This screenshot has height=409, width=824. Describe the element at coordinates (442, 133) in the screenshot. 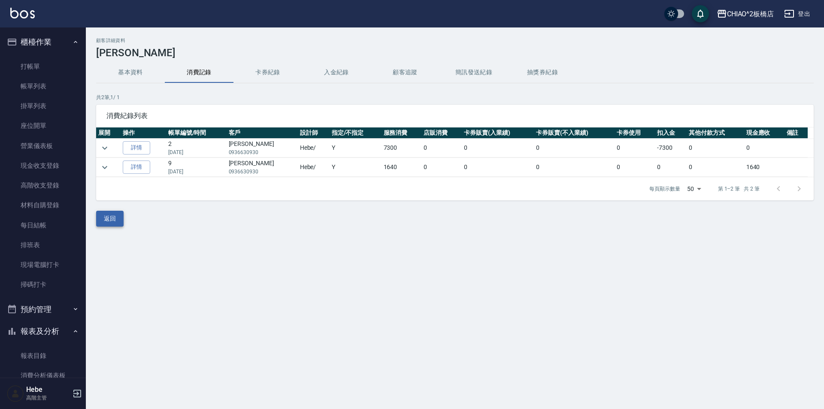

I see `th: 店販消費` at that location.